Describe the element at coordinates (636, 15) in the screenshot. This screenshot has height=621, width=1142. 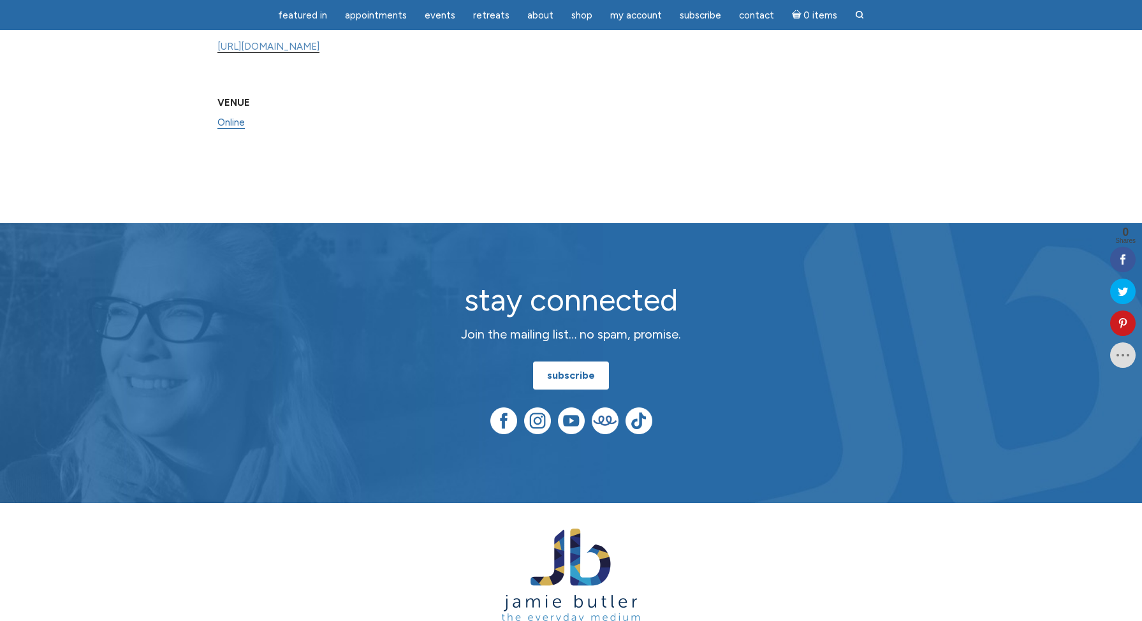
I see `a: My Account` at that location.